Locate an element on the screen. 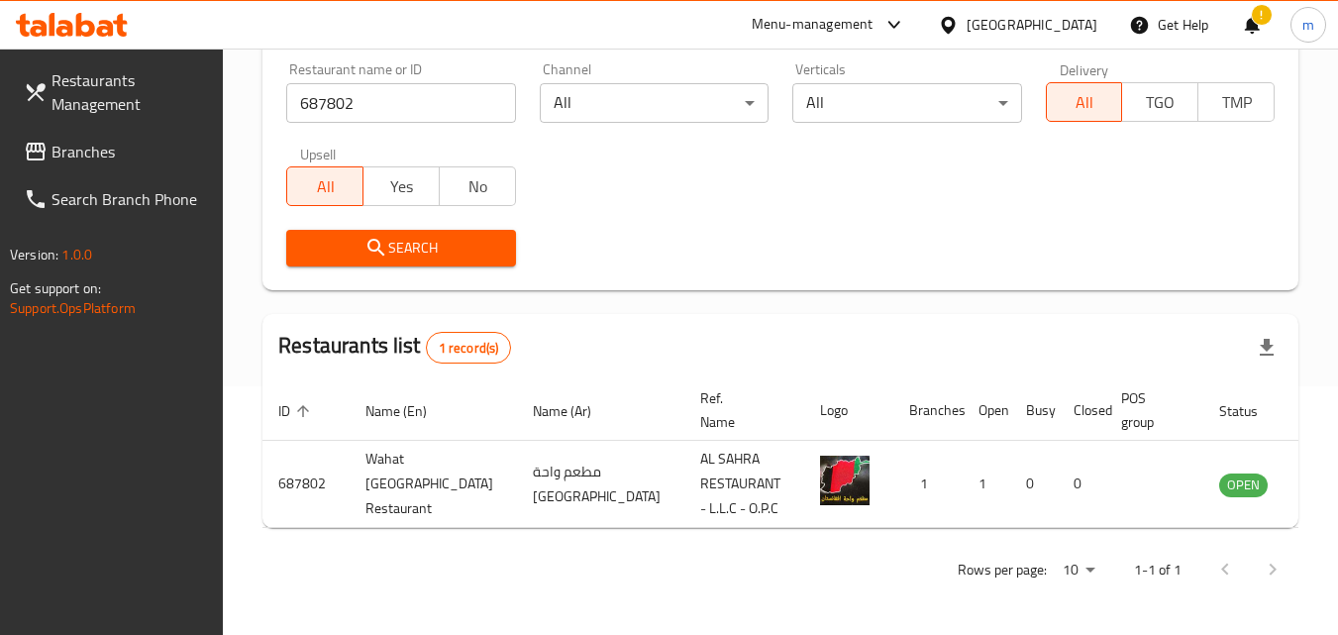 The height and width of the screenshot is (635, 1338). span: Status is located at coordinates (1251, 411).